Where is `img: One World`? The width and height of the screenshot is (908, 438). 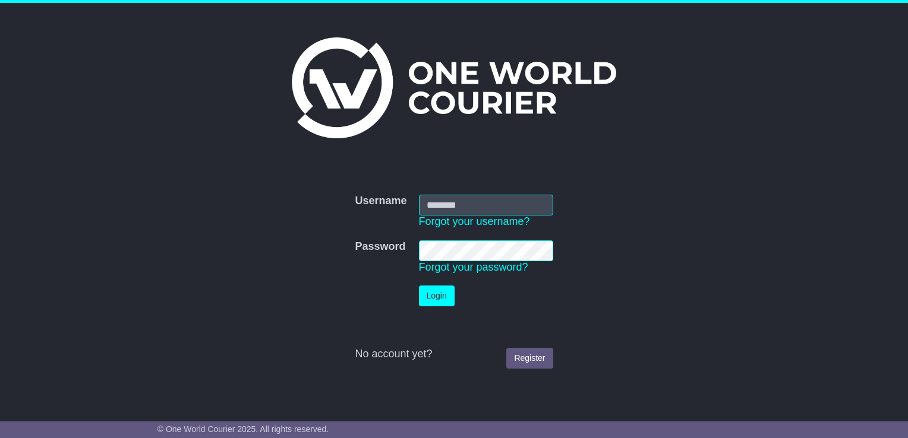 img: One World is located at coordinates (454, 88).